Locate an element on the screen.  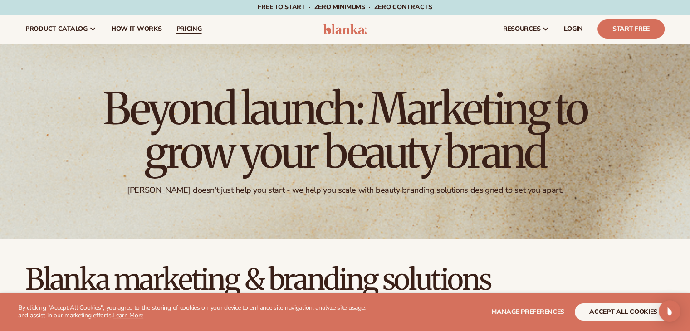
span: pricing is located at coordinates (189, 29).